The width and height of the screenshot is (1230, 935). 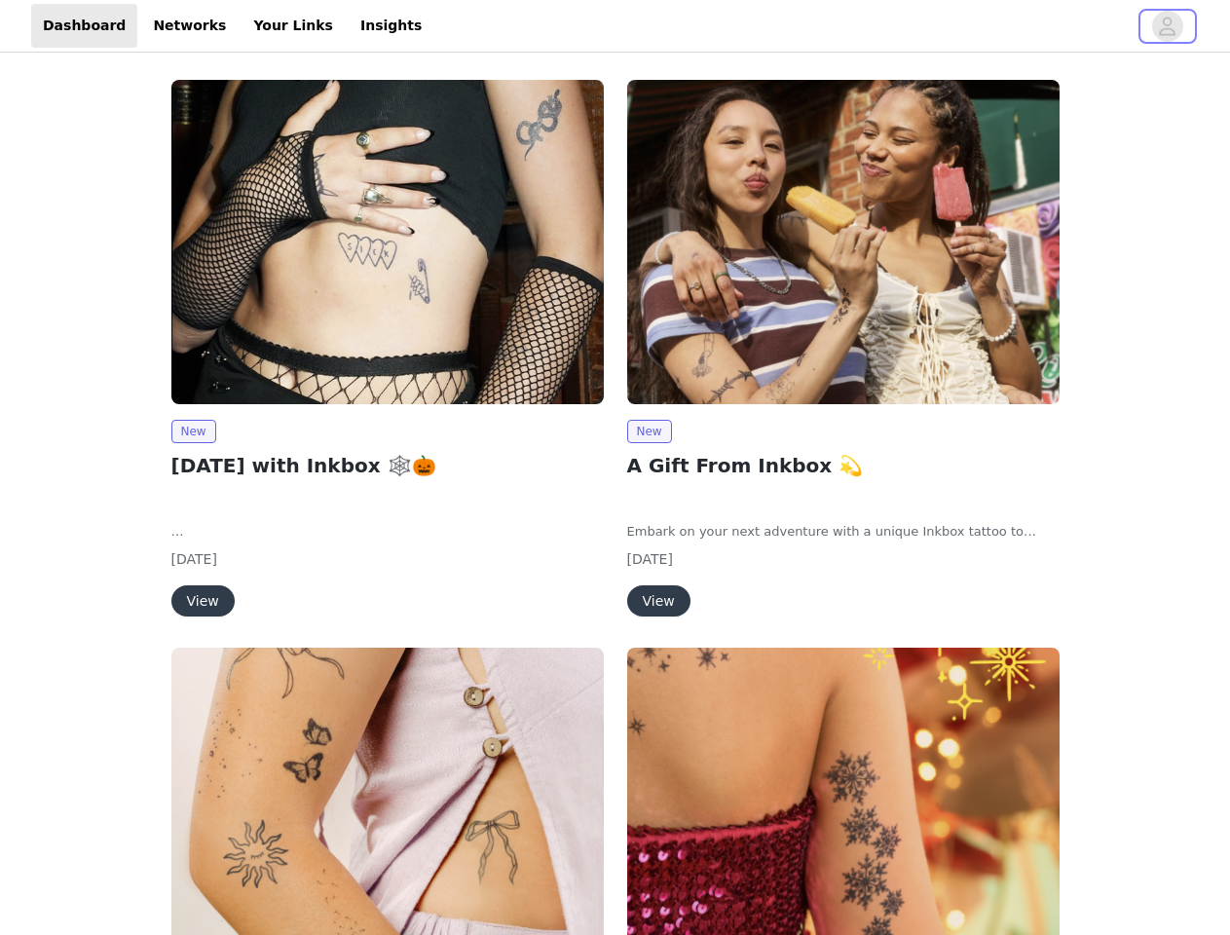 I want to click on h2: A Gift From Inkbox 💫, so click(x=843, y=465).